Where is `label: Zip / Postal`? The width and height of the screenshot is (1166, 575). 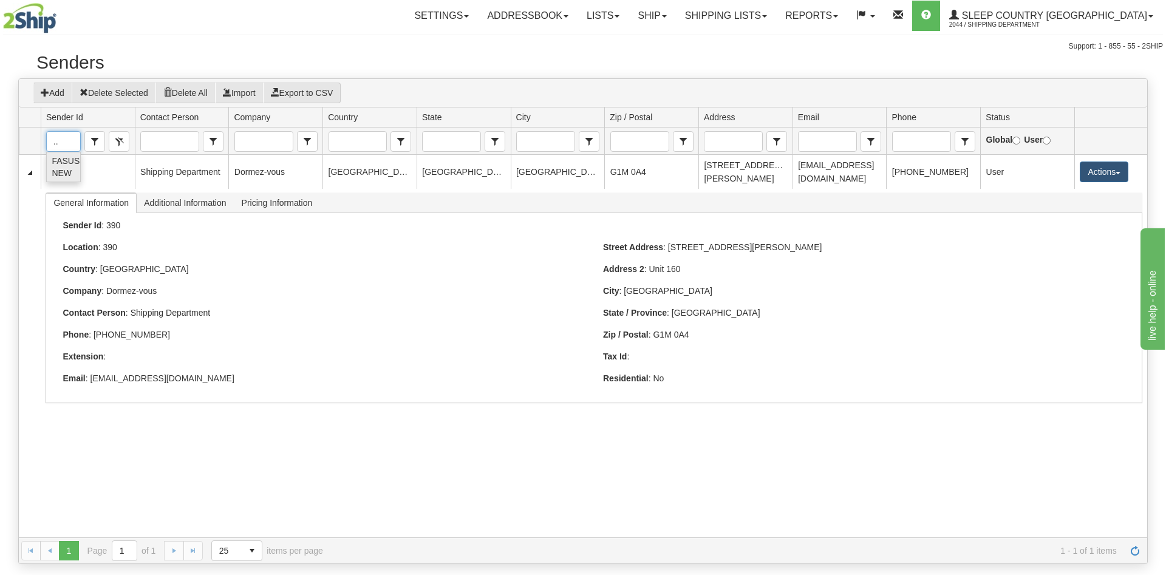 label: Zip / Postal is located at coordinates (626, 335).